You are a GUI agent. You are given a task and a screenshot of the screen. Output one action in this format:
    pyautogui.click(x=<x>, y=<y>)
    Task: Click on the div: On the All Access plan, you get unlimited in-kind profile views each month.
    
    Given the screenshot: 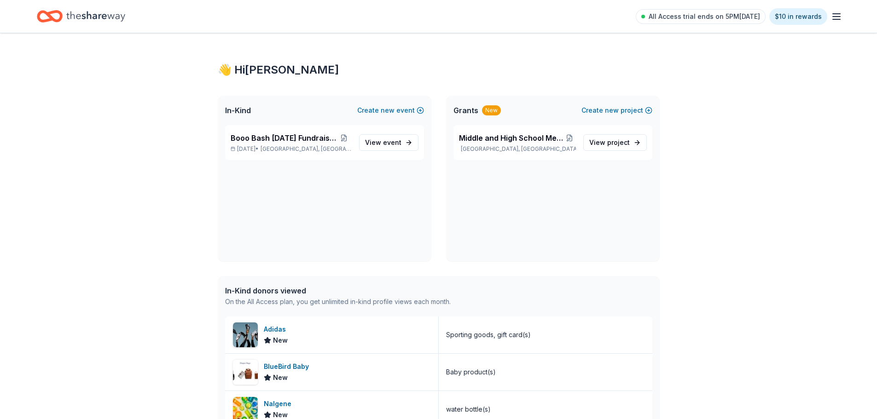 What is the action you would take?
    pyautogui.click(x=338, y=302)
    